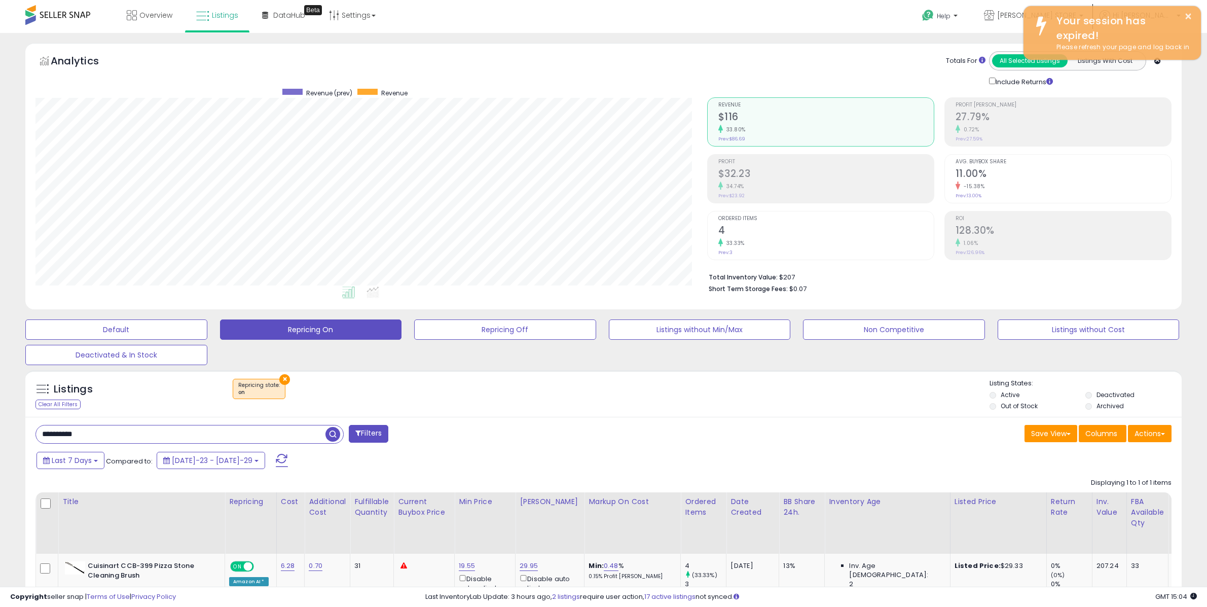 Image resolution: width=1207 pixels, height=607 pixels. I want to click on small: Prev: 13.00%, so click(968, 196).